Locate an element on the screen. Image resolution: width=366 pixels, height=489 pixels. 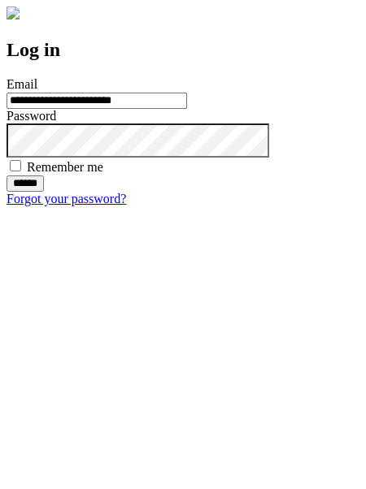
img: logo-4e3dc11c47720685a147b03b5a06dd966a58ff35d612b21f08c02c0306f2b779.png is located at coordinates (13, 13).